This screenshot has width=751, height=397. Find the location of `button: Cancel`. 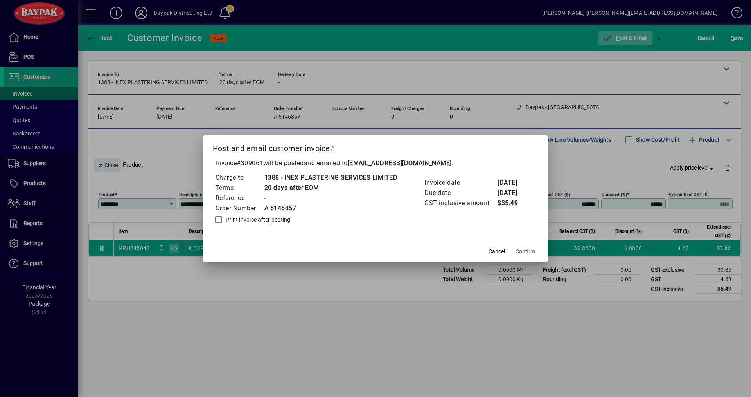

button: Cancel is located at coordinates (497, 252).